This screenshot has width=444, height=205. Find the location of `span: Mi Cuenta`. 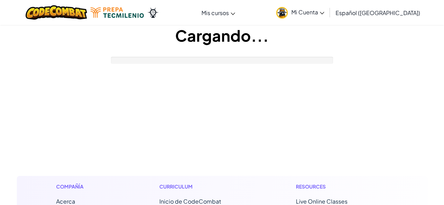

span: Mi Cuenta is located at coordinates (308, 12).